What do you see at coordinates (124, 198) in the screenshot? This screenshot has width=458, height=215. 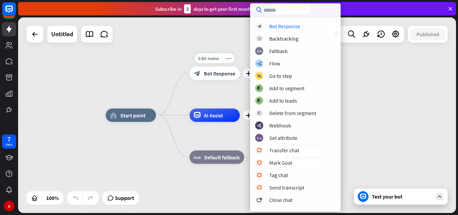 I see `span: Support` at bounding box center [124, 198].